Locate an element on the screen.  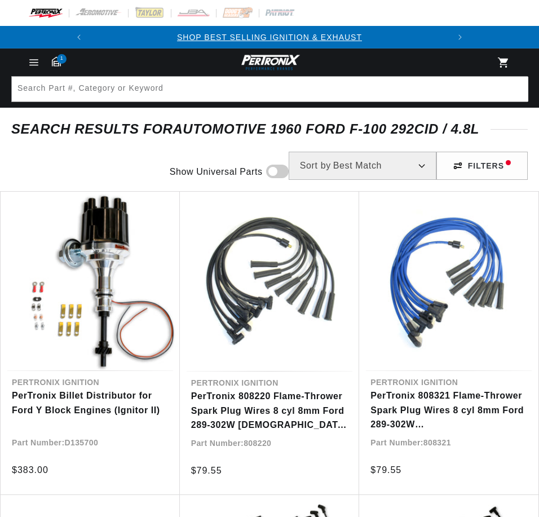
a: 1 is located at coordinates (56, 62).